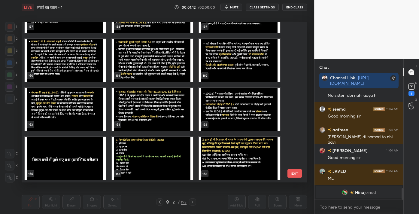  Describe the element at coordinates (11, 51) in the screenshot. I see `div: 3` at that location.